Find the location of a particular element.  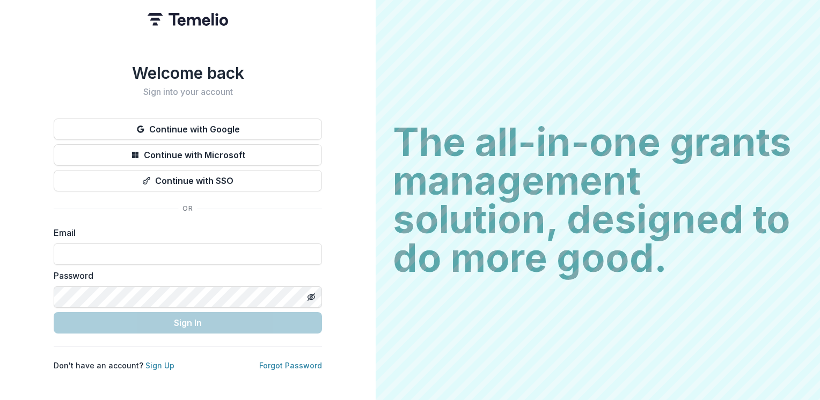

button: Continue with Google is located at coordinates (188, 129).